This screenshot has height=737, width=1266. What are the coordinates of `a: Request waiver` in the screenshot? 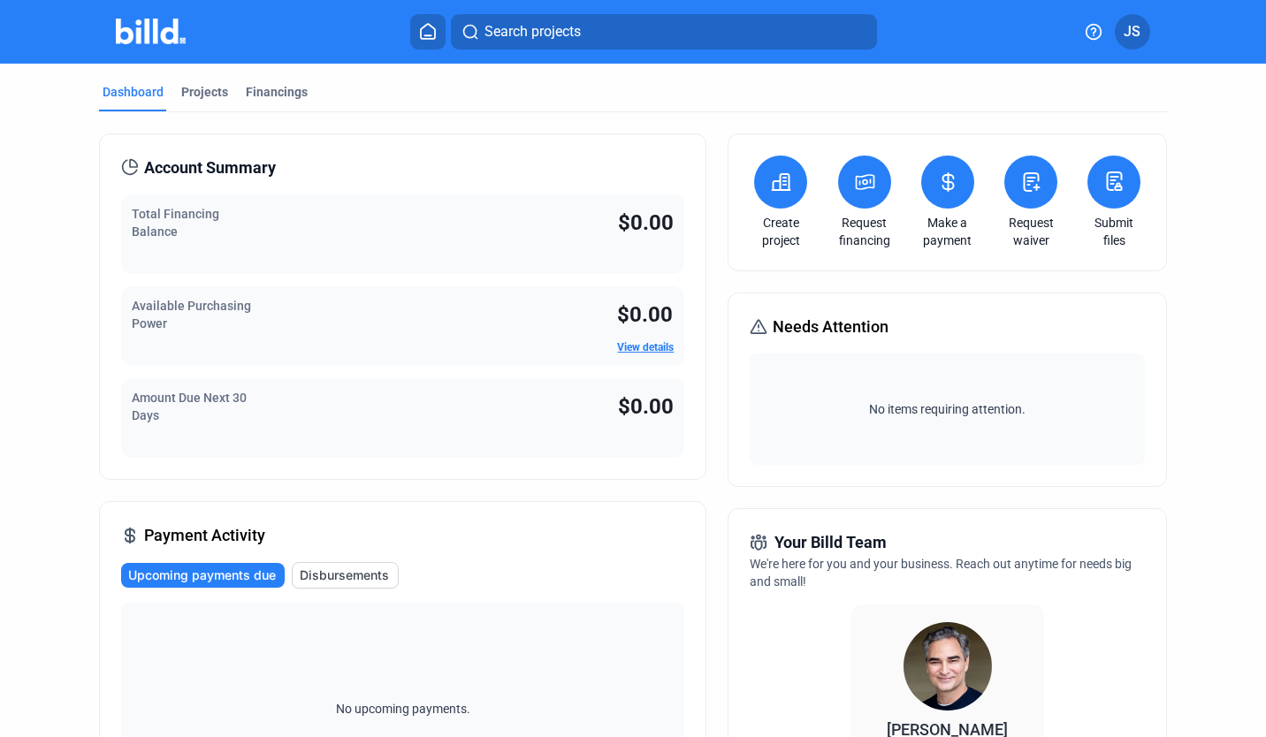 It's located at (1031, 232).